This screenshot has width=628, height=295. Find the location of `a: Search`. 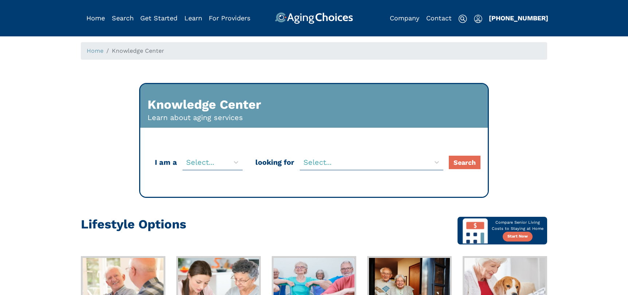

a: Search is located at coordinates (123, 18).